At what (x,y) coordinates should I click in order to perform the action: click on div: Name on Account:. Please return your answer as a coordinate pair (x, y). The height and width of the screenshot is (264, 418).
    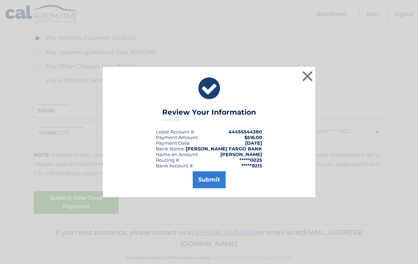
    Looking at the image, I should click on (177, 154).